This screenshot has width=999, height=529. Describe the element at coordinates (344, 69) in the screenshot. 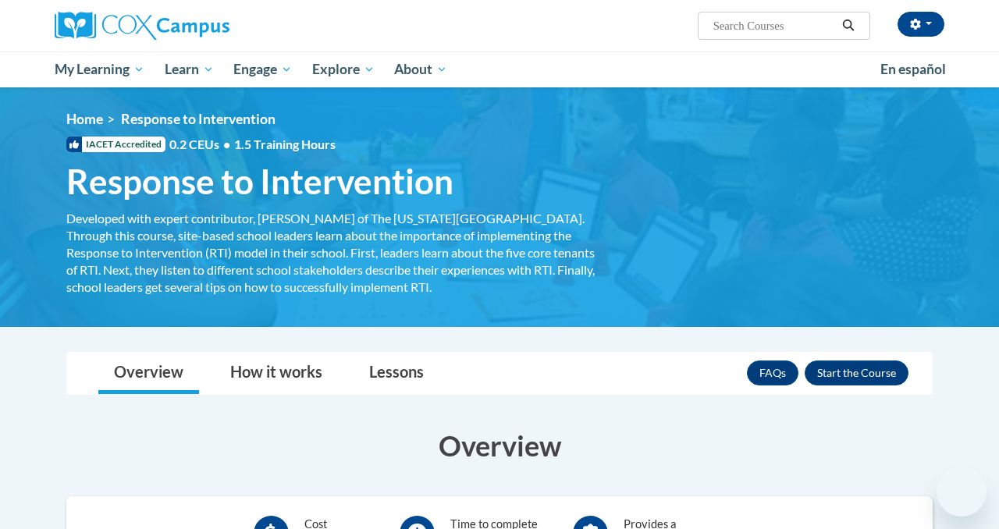

I see `span: Explore` at that location.